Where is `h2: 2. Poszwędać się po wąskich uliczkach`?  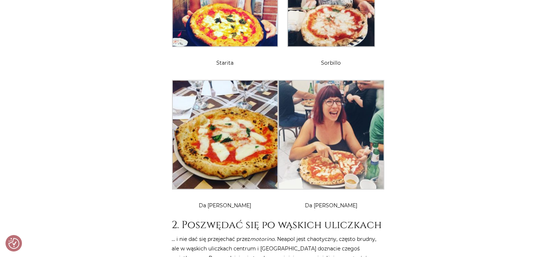
h2: 2. Poszwędać się po wąskich uliczkach is located at coordinates (278, 225).